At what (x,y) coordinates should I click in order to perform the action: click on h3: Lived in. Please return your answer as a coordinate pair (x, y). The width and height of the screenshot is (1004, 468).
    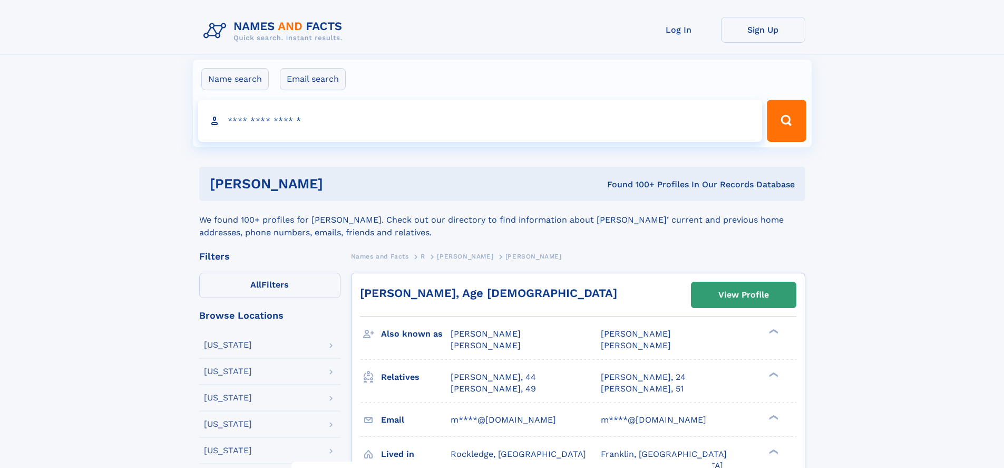
    Looking at the image, I should click on (416, 454).